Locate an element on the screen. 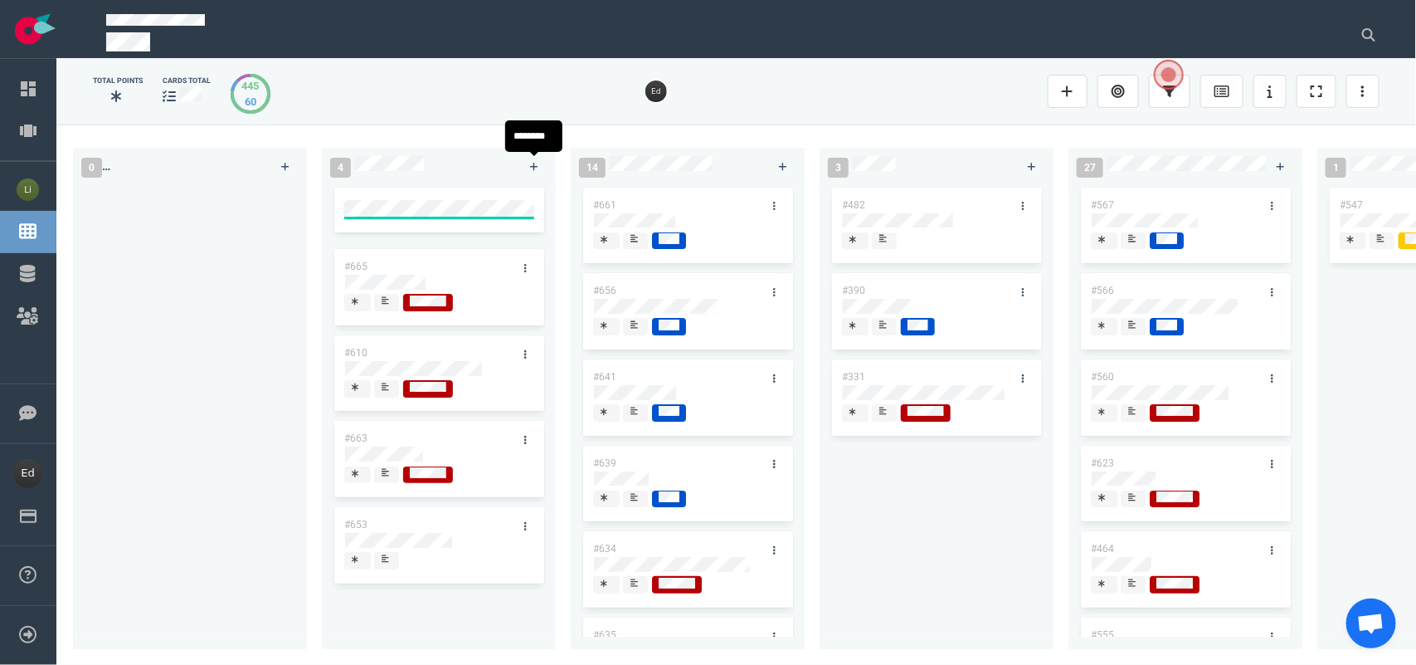 The height and width of the screenshot is (665, 1416). span: 1 is located at coordinates (1336, 168).